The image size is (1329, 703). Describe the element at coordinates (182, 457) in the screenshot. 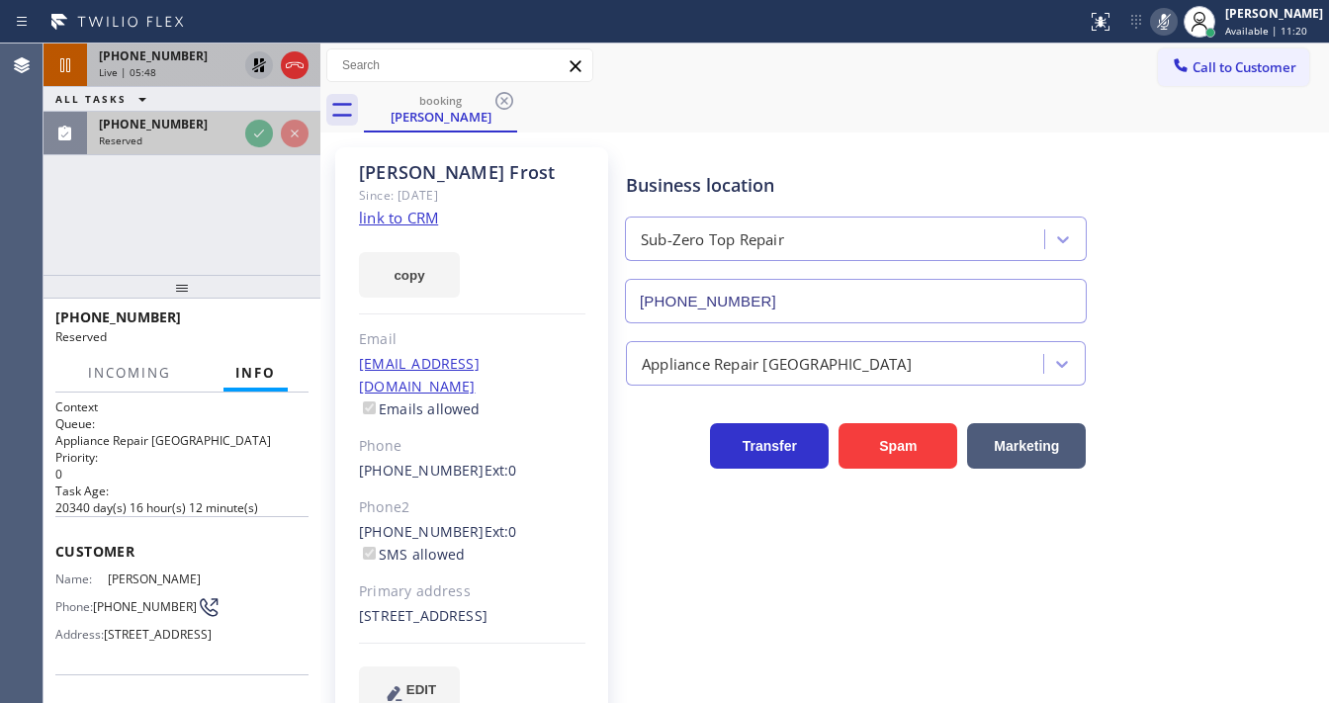

I see `h2: Priority:` at that location.